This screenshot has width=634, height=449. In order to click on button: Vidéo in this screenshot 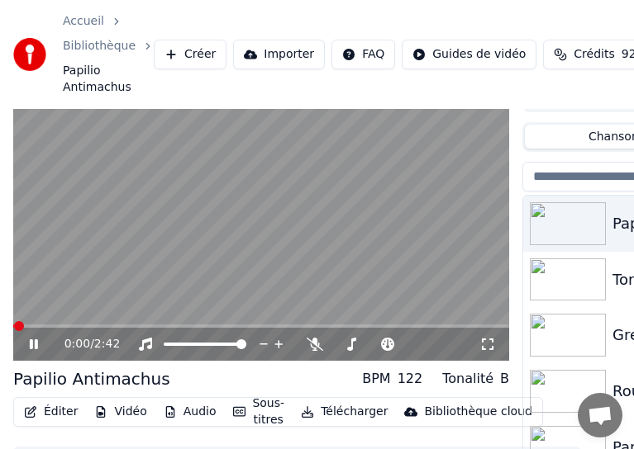, I will do `click(120, 412)`.